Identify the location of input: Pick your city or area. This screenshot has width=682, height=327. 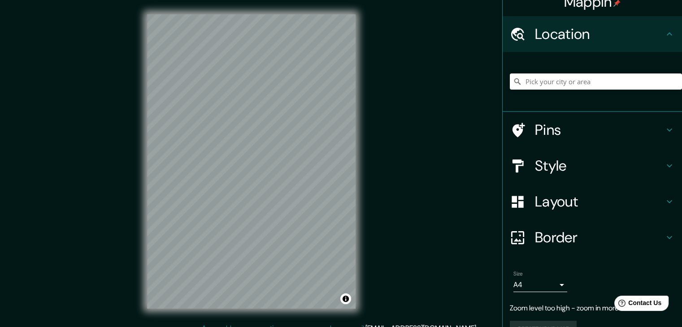
(596, 82).